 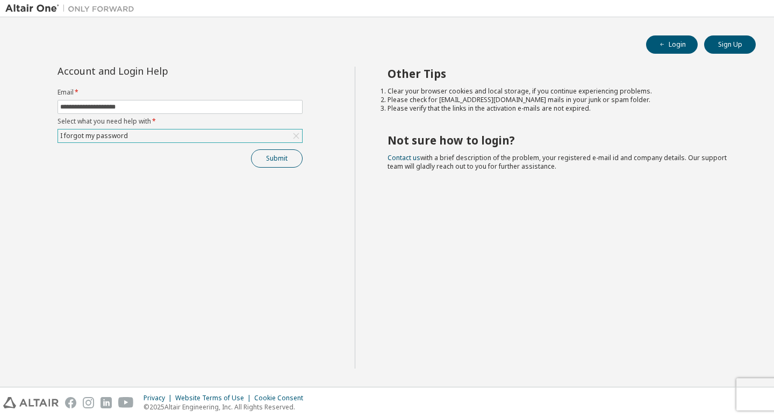 I want to click on img: youtube.svg, so click(x=126, y=403).